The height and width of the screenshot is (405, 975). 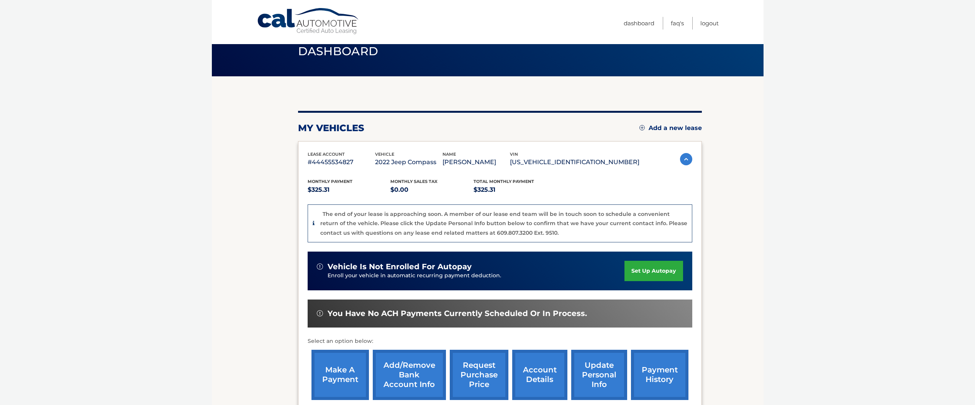 What do you see at coordinates (504, 223) in the screenshot?
I see `p: The end of your lease is approaching soon. A member of our lease end team will be in touch soon t...` at bounding box center [504, 223].